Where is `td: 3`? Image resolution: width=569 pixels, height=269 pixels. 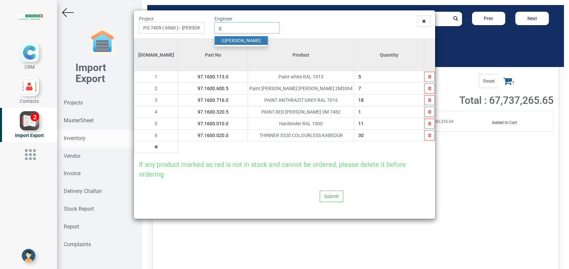 td: 3 is located at coordinates (156, 100).